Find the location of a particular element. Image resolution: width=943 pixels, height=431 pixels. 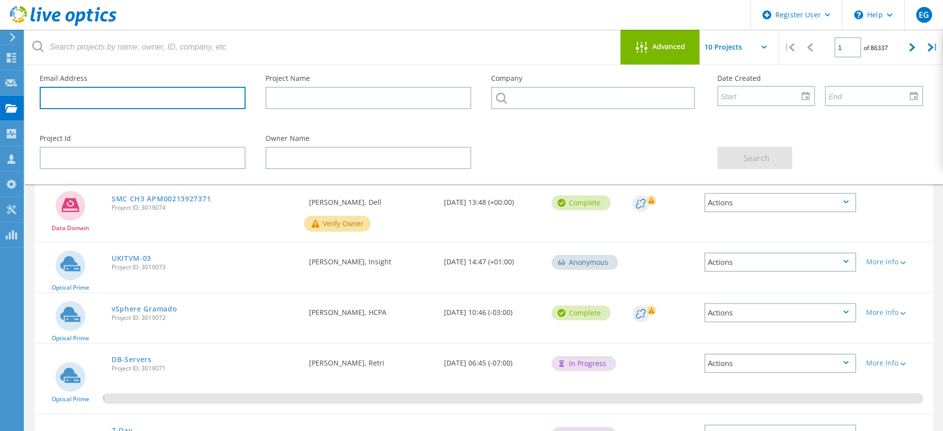

button: Verify Owner is located at coordinates (337, 224).